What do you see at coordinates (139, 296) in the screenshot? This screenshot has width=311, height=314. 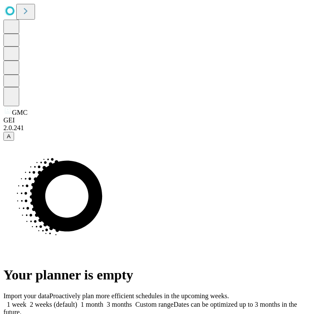 I see `span: Proactively plan more efficient schedules in the upcoming weeks.` at bounding box center [139, 296].